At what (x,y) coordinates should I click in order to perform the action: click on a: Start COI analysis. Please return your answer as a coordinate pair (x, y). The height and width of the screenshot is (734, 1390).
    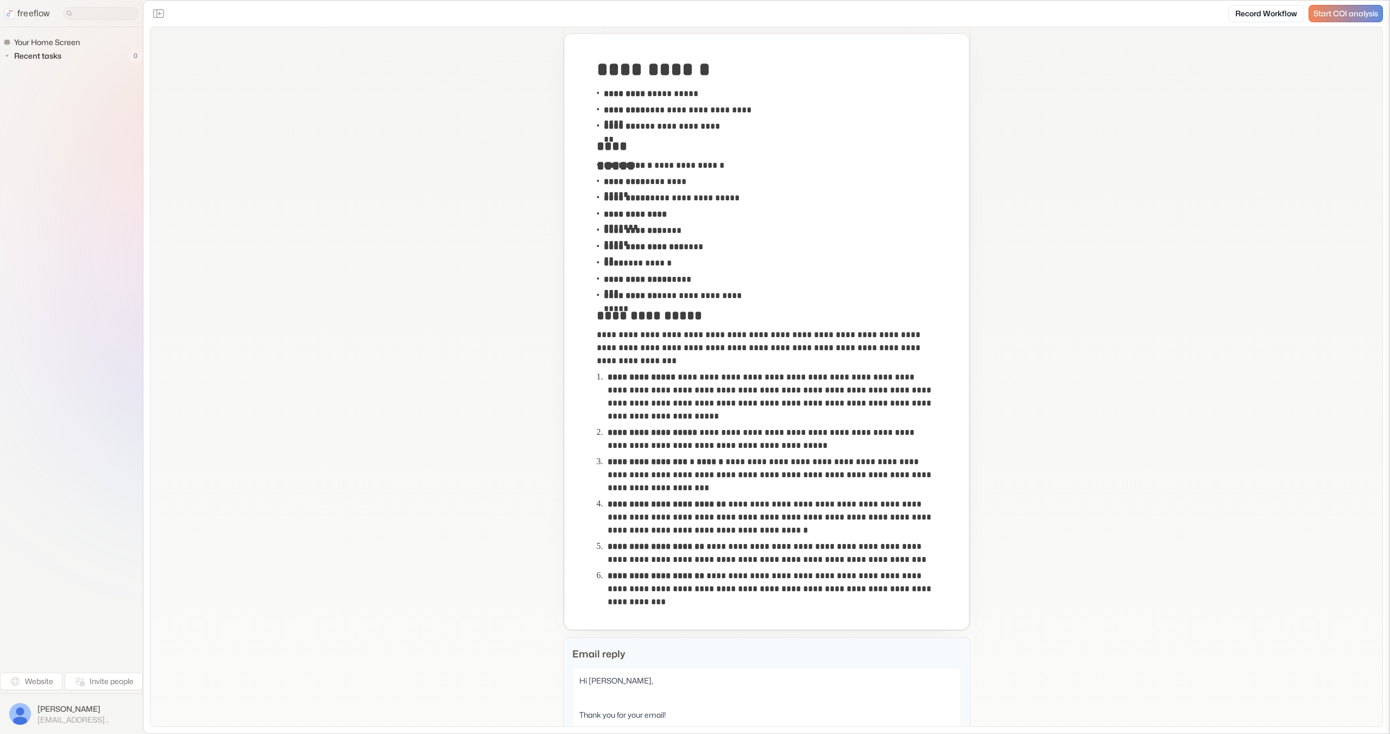
    Looking at the image, I should click on (1346, 14).